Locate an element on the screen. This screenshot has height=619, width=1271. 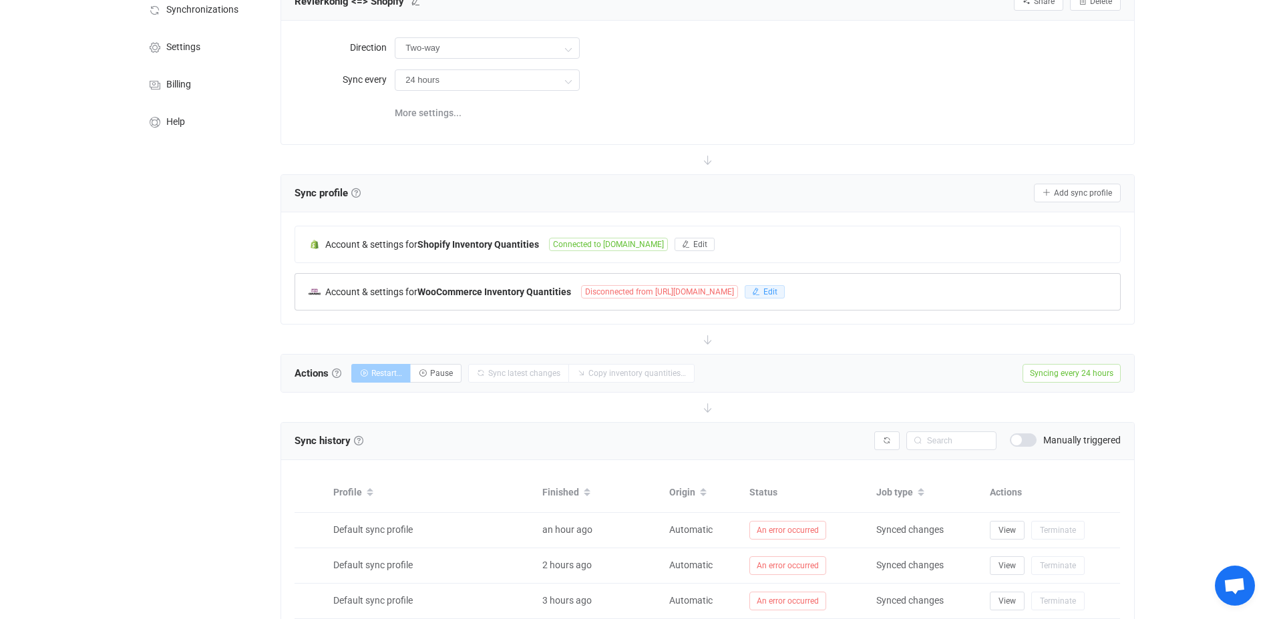
span: Restart… is located at coordinates (387, 373).